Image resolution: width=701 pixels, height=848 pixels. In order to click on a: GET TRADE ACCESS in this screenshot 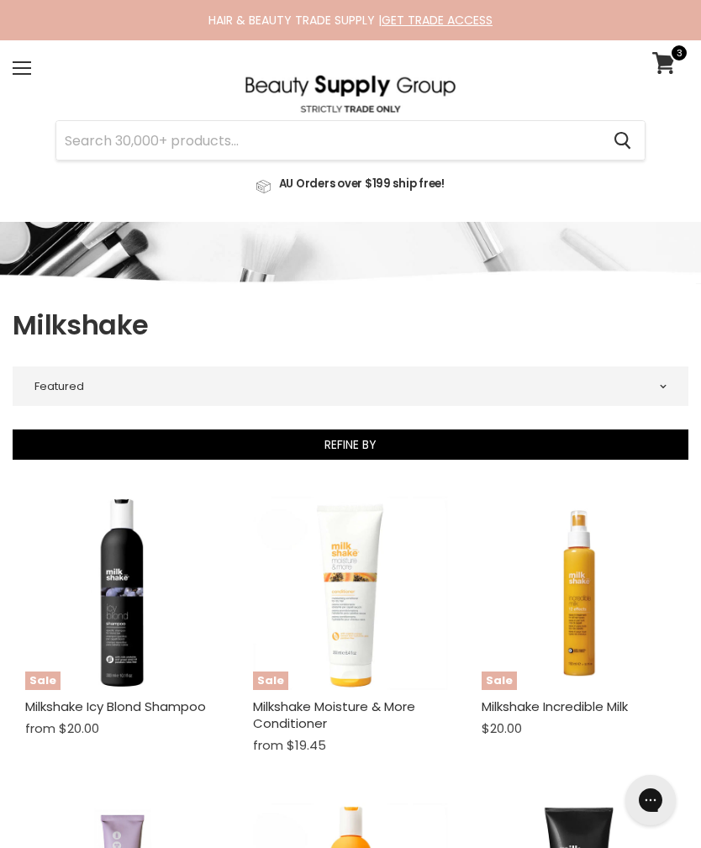, I will do `click(437, 20)`.